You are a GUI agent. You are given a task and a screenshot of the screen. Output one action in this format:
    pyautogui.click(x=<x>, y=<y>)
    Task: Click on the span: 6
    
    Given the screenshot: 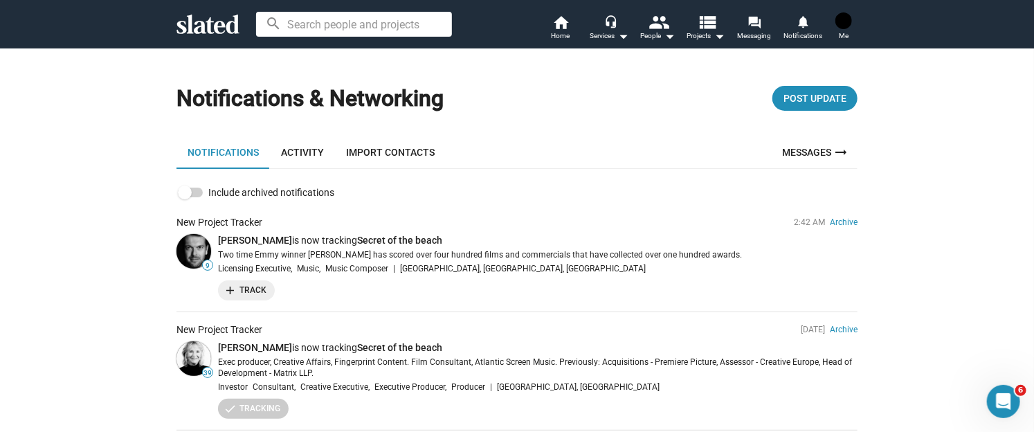 What is the action you would take?
    pyautogui.click(x=1021, y=391)
    